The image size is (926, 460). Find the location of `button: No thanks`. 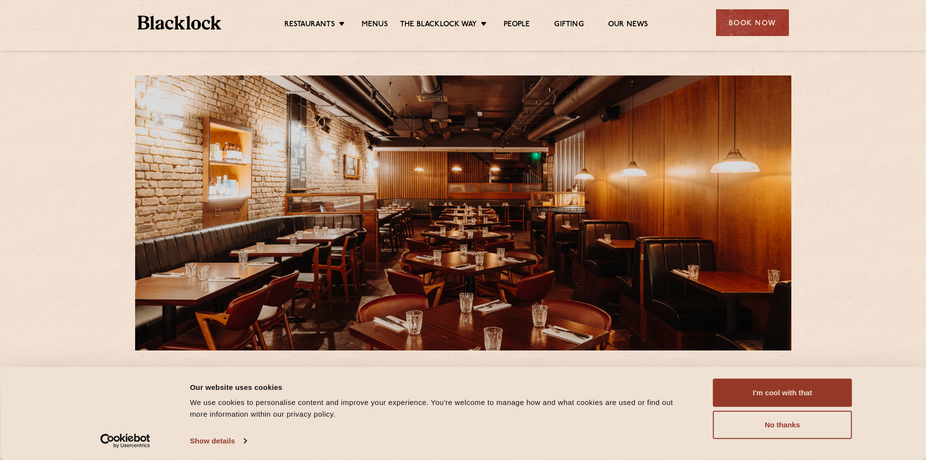

button: No thanks is located at coordinates (783, 425).